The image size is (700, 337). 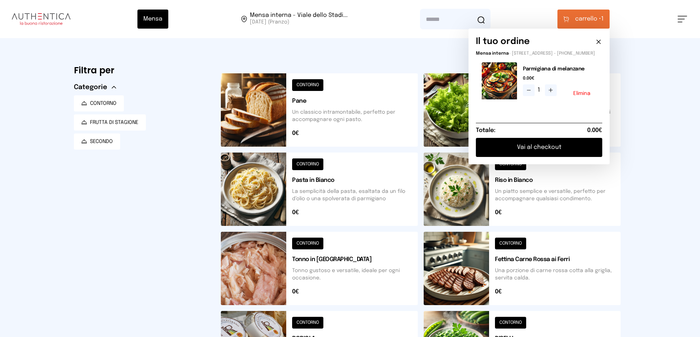 I want to click on button: FRUTTA DI STAGIONE, so click(x=110, y=123).